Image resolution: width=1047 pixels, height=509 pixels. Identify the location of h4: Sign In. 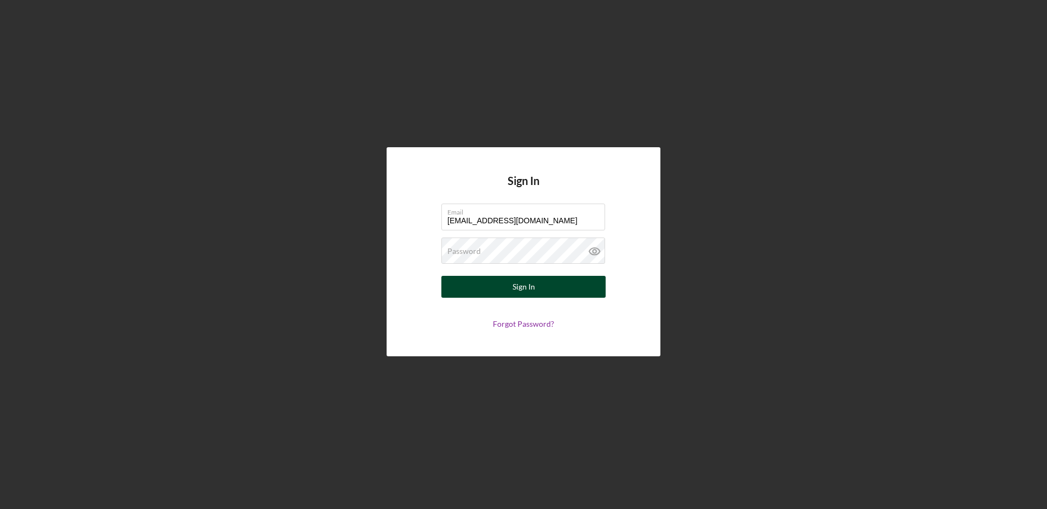
(523, 189).